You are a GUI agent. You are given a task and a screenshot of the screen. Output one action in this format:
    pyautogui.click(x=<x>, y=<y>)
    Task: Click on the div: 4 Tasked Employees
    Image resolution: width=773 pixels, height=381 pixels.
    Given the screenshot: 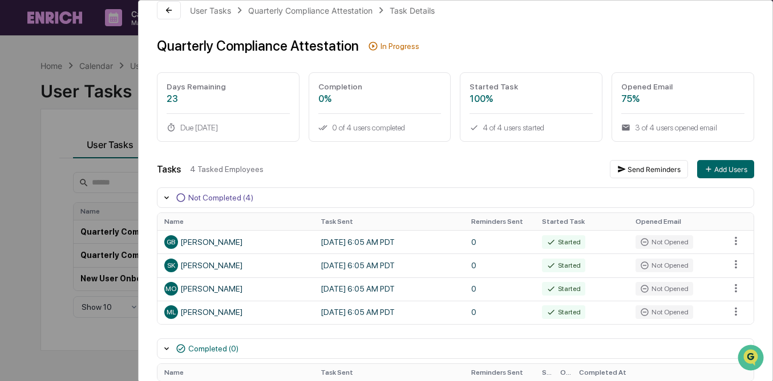 What is the action you would take?
    pyautogui.click(x=395, y=169)
    